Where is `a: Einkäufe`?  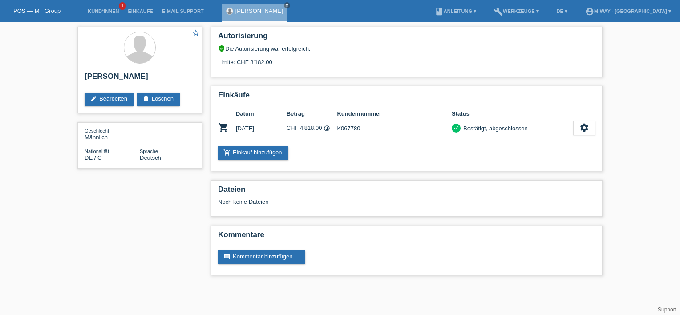 a: Einkäufe is located at coordinates (140, 11).